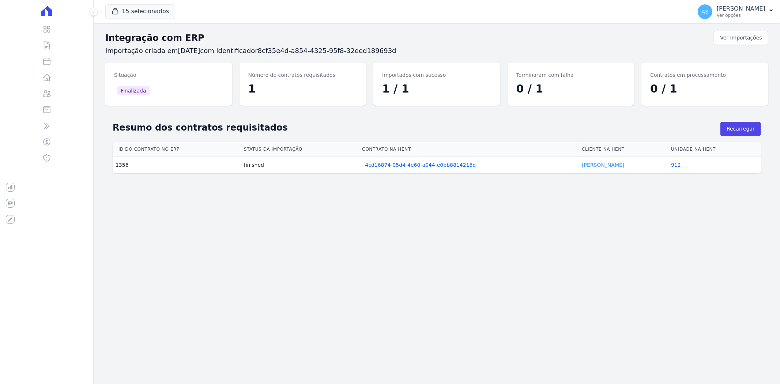 This screenshot has height=384, width=780. I want to click on th: Unidade na Hent, so click(715, 149).